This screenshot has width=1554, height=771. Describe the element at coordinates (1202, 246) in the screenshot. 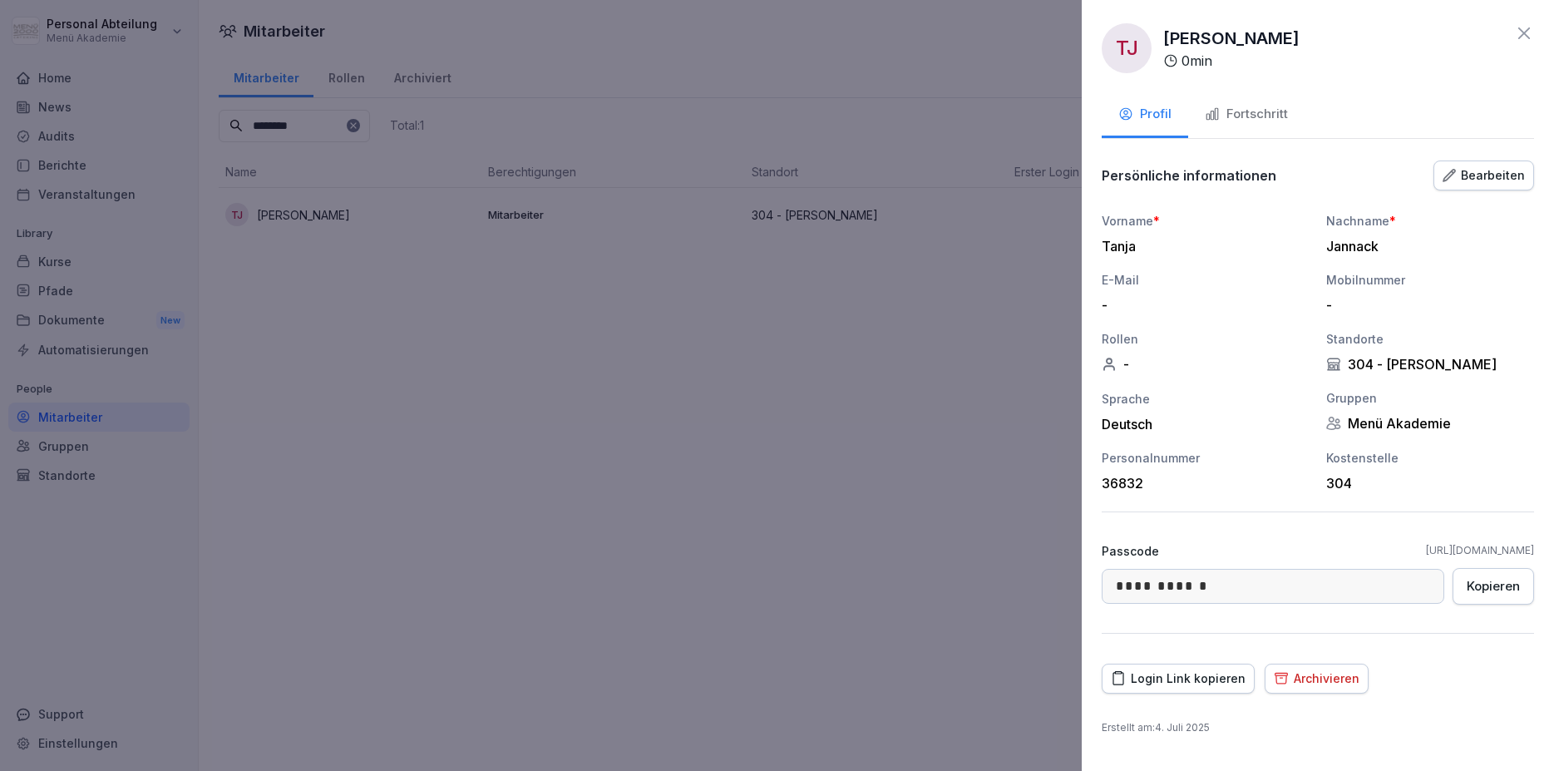

I see `div: Tanja` at that location.